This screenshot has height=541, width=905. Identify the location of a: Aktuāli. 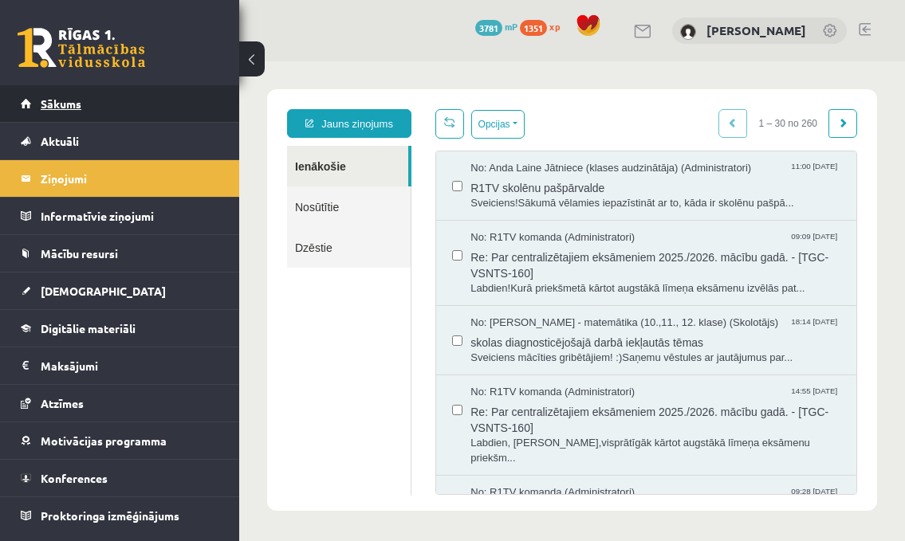
(120, 141).